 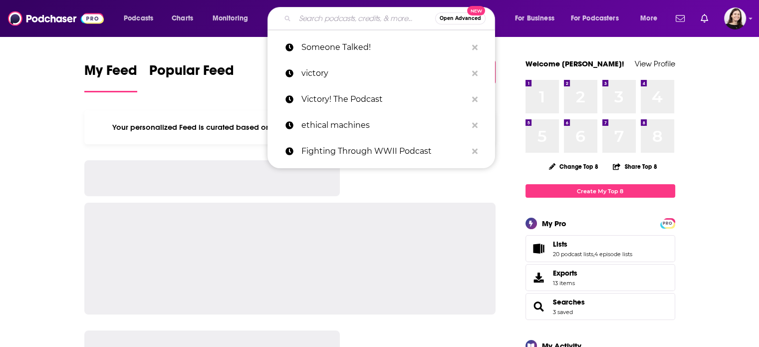 What do you see at coordinates (192, 73) in the screenshot?
I see `span: Popular Feed` at bounding box center [192, 73].